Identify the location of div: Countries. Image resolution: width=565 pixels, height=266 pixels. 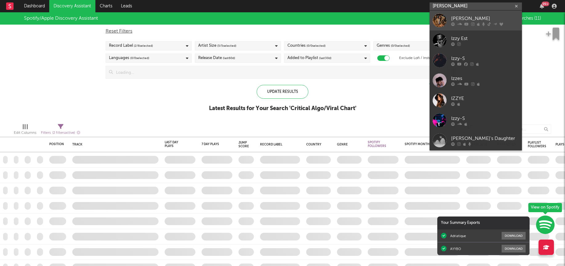
(307, 46).